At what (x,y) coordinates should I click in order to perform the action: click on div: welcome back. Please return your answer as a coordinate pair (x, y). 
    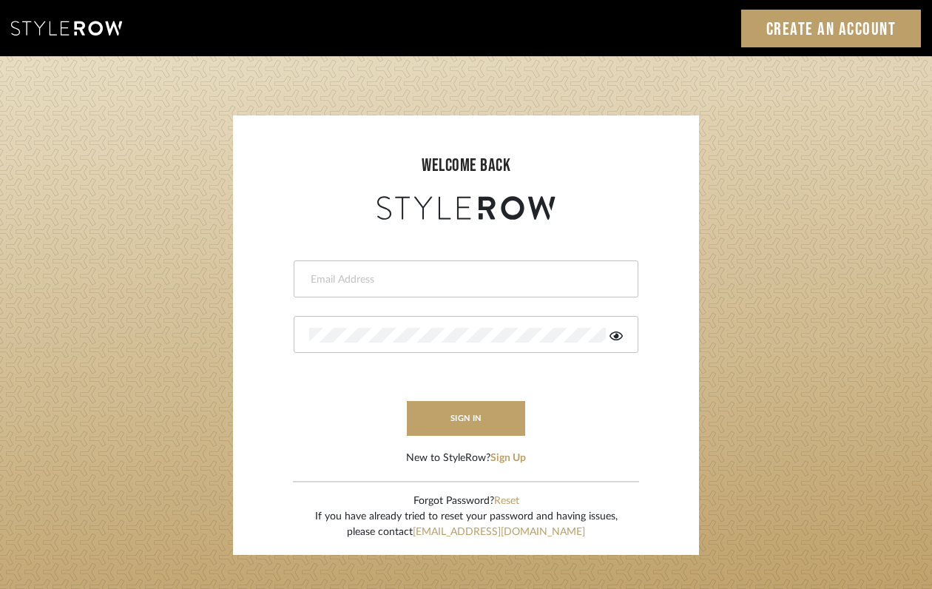
    Looking at the image, I should click on (466, 166).